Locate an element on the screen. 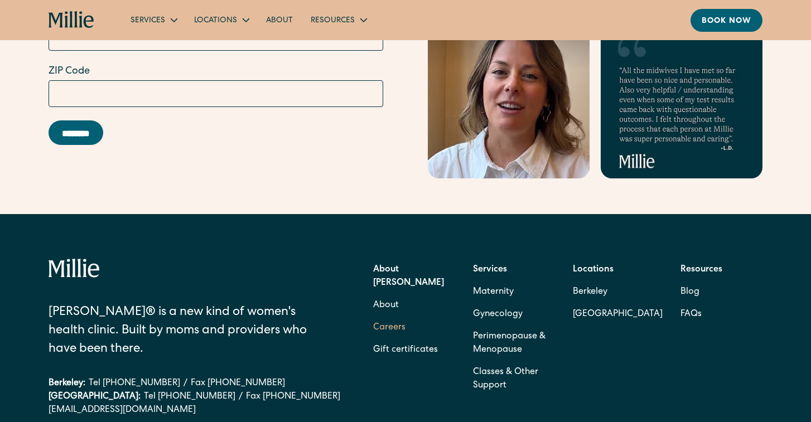  a: Blog is located at coordinates (690, 292).